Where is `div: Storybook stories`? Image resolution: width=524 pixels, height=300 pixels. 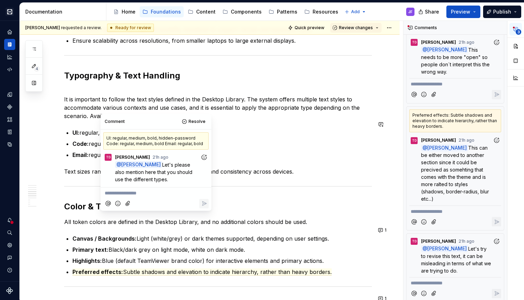
div: Storybook stories is located at coordinates (10, 132).